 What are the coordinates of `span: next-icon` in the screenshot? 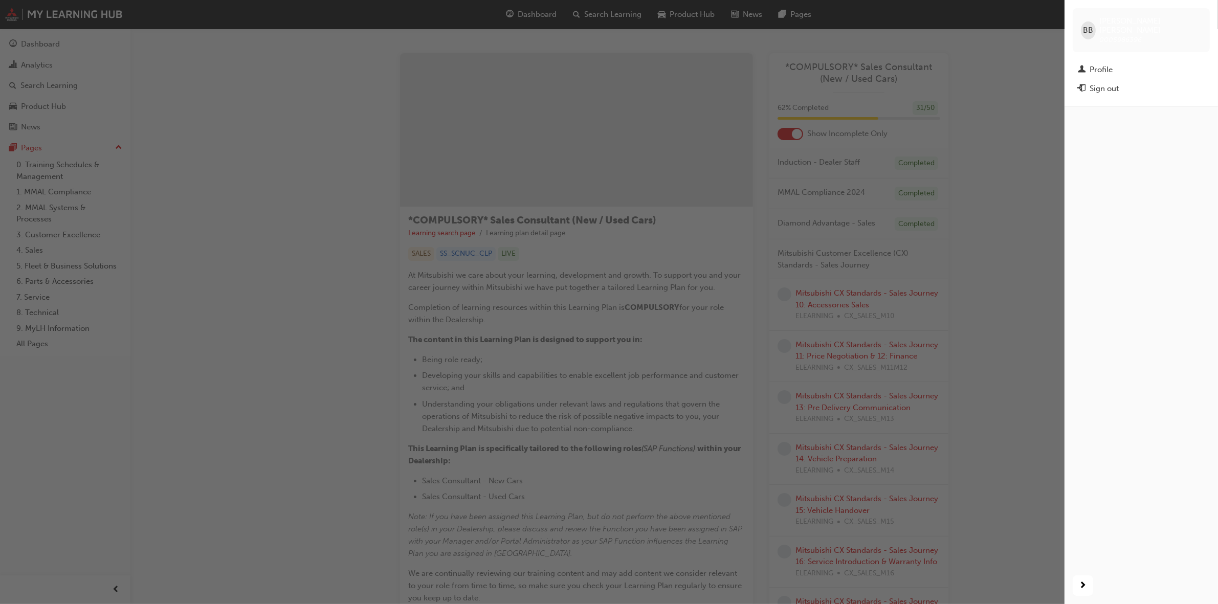 It's located at (1083, 586).